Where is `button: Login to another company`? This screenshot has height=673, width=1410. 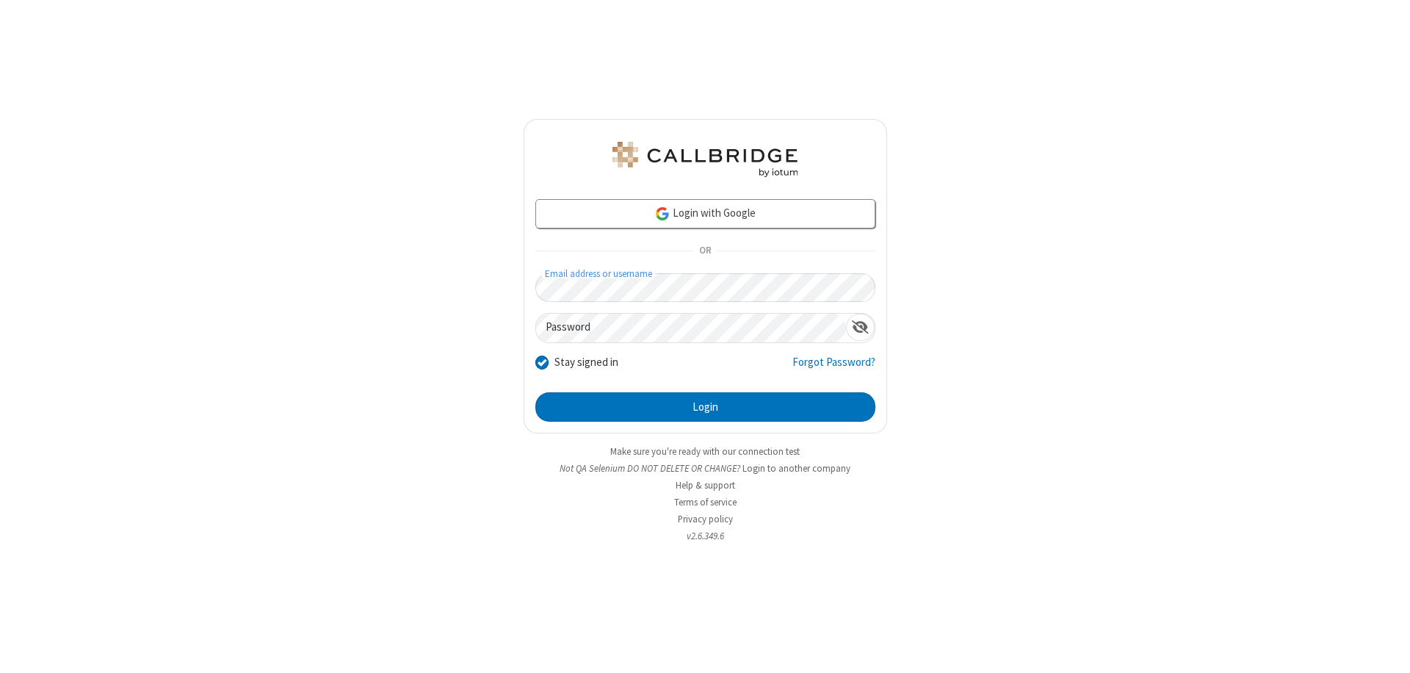
button: Login to another company is located at coordinates (796, 468).